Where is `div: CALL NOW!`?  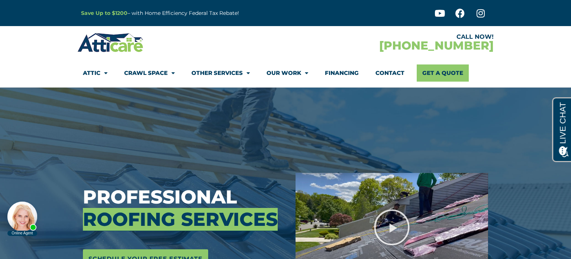
div: CALL NOW! is located at coordinates (390, 37).